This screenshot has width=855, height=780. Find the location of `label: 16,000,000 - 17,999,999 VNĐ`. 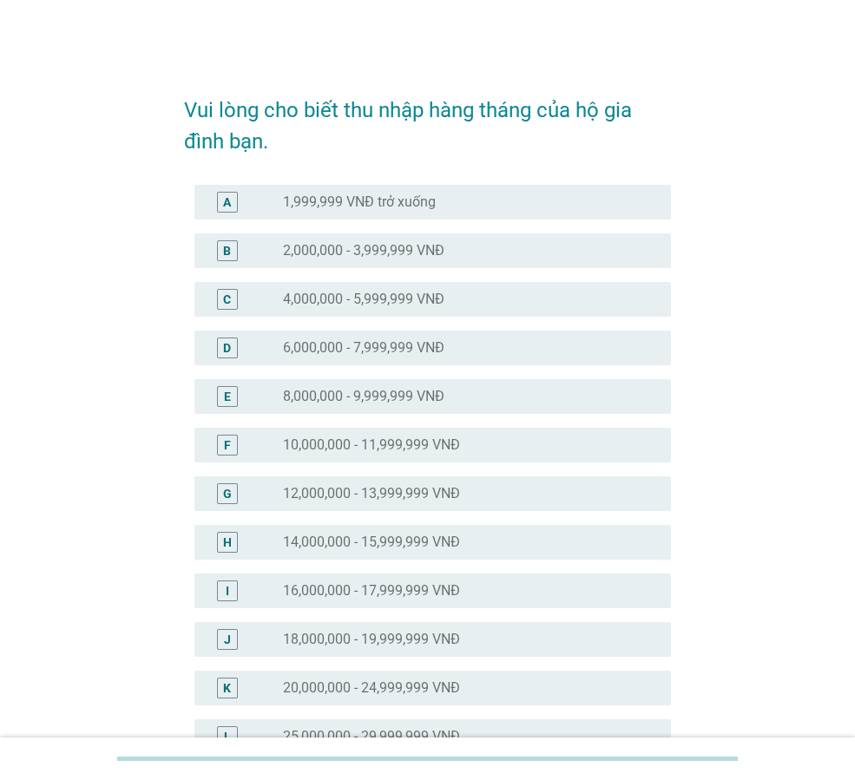

label: 16,000,000 - 17,999,999 VNĐ is located at coordinates (371, 591).